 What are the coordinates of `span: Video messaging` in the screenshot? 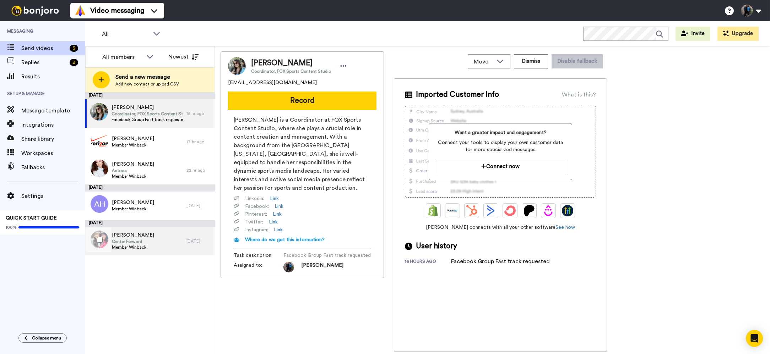 It's located at (117, 11).